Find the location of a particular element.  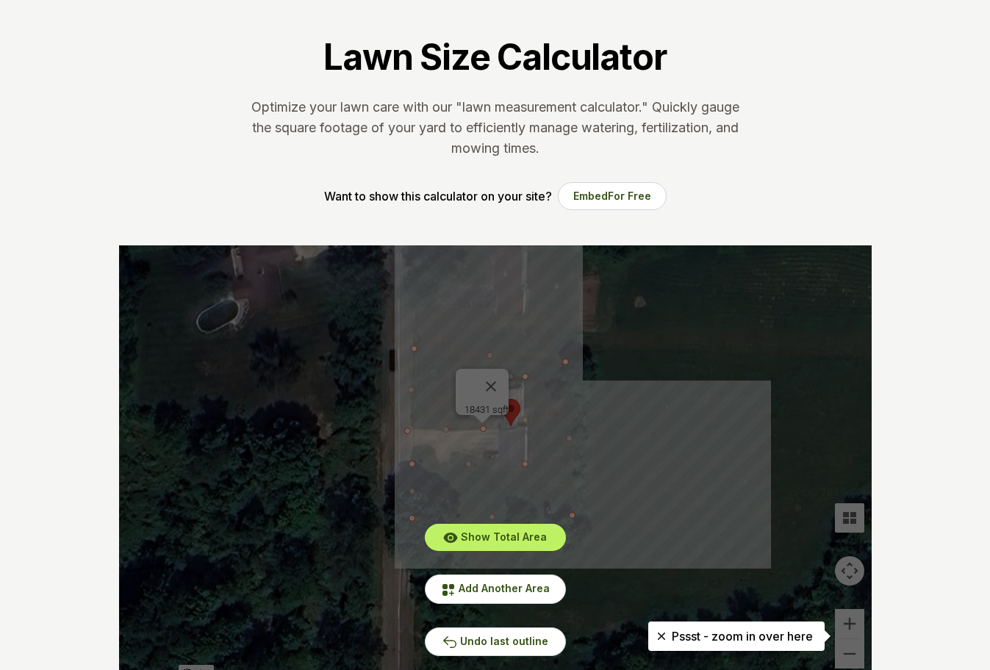

button: Add Another Area is located at coordinates (495, 588).